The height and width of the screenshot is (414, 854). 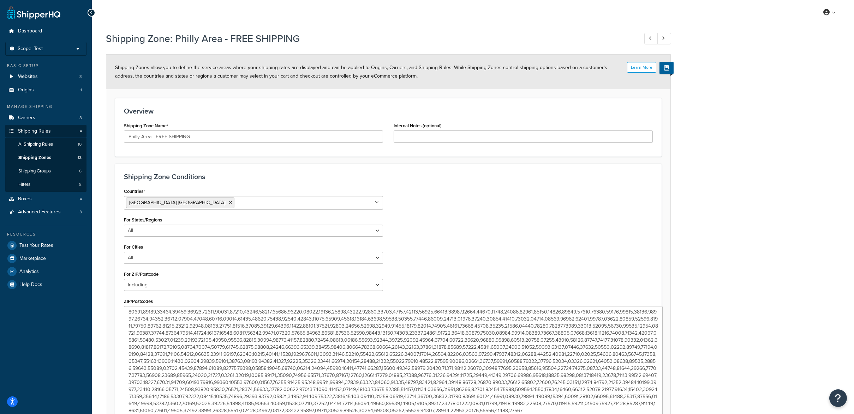 I want to click on a: Marketplace, so click(x=46, y=259).